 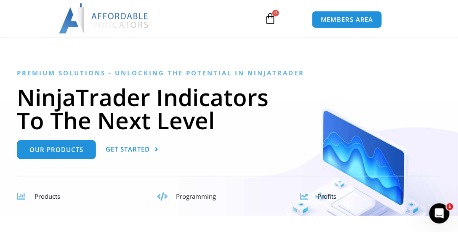 What do you see at coordinates (229, 109) in the screenshot?
I see `h1: NinjaTrader Indicators To The Next Level` at bounding box center [229, 109].